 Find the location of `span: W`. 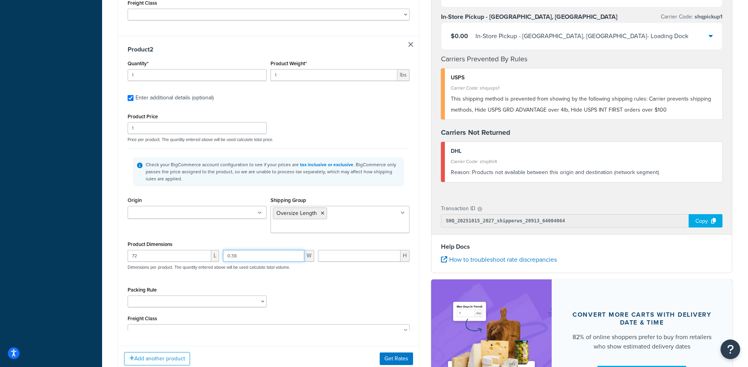

span: W is located at coordinates (309, 256).